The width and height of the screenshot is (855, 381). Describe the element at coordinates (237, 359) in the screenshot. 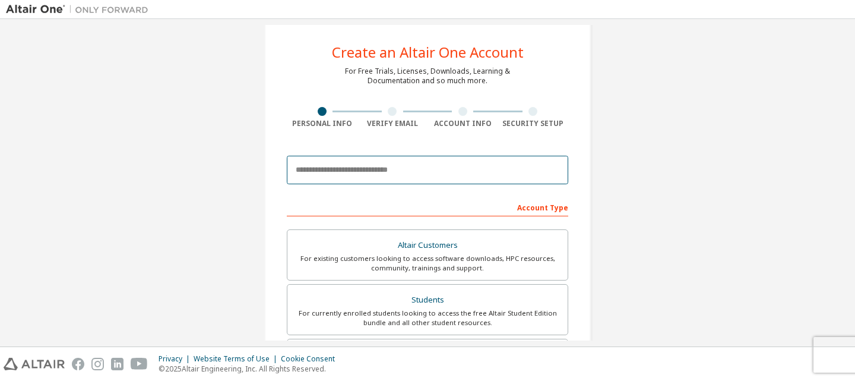

I see `div: Website Terms of Use` at that location.